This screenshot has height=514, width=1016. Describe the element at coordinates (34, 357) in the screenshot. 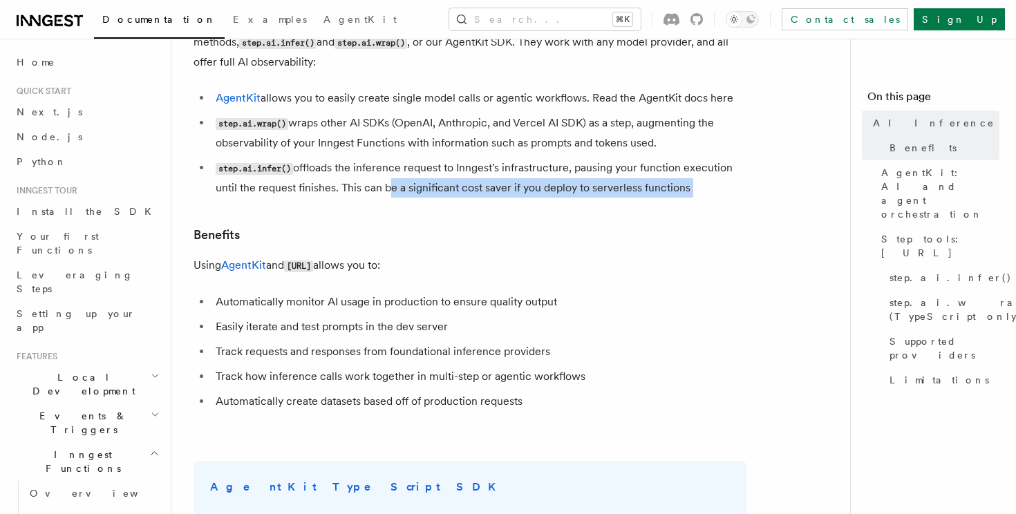

I see `span: Features` at that location.